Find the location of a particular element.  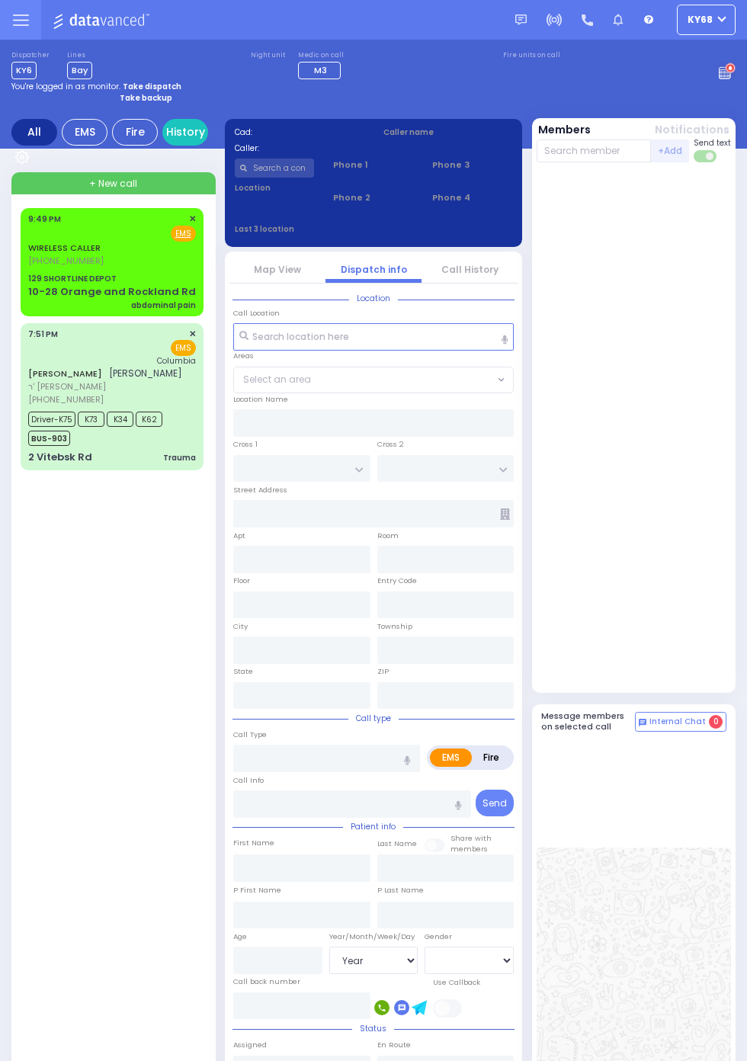

span: Patient info is located at coordinates (373, 826).